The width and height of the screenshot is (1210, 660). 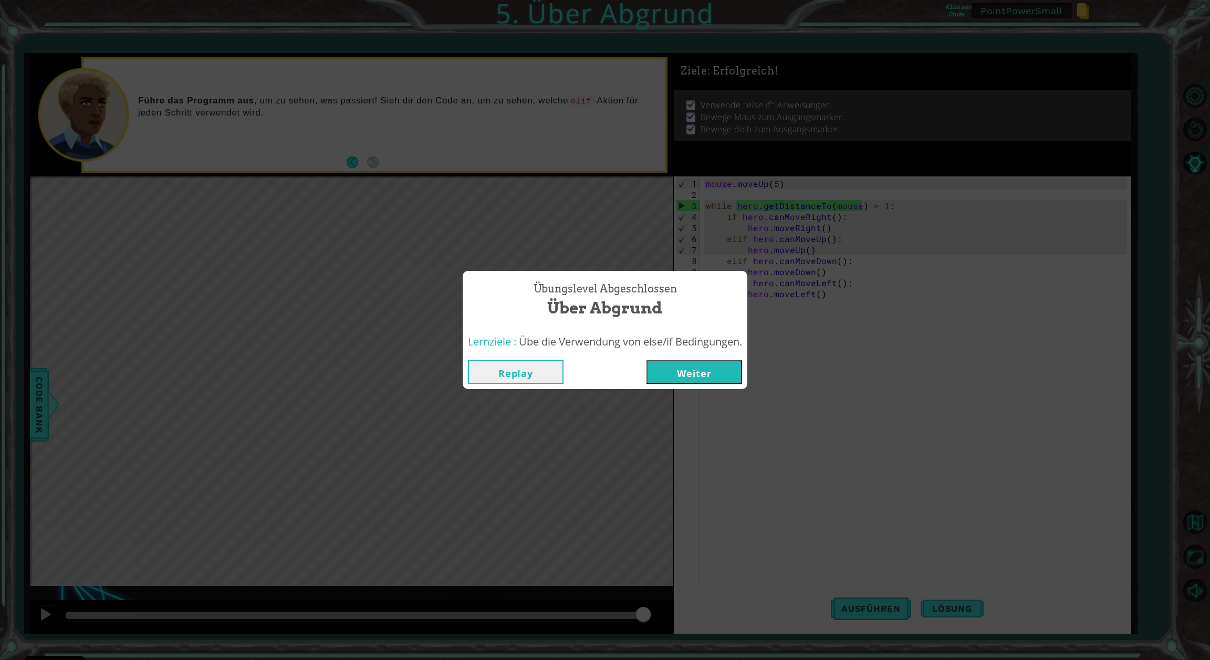 I want to click on button: Replay, so click(x=516, y=372).